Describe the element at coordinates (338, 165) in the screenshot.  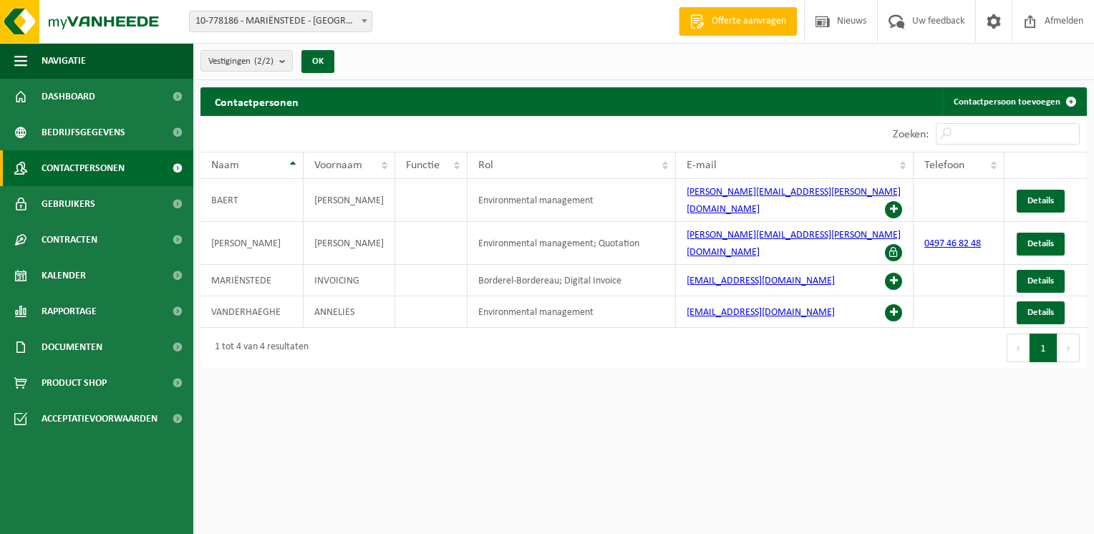
I see `span: Voornaam` at that location.